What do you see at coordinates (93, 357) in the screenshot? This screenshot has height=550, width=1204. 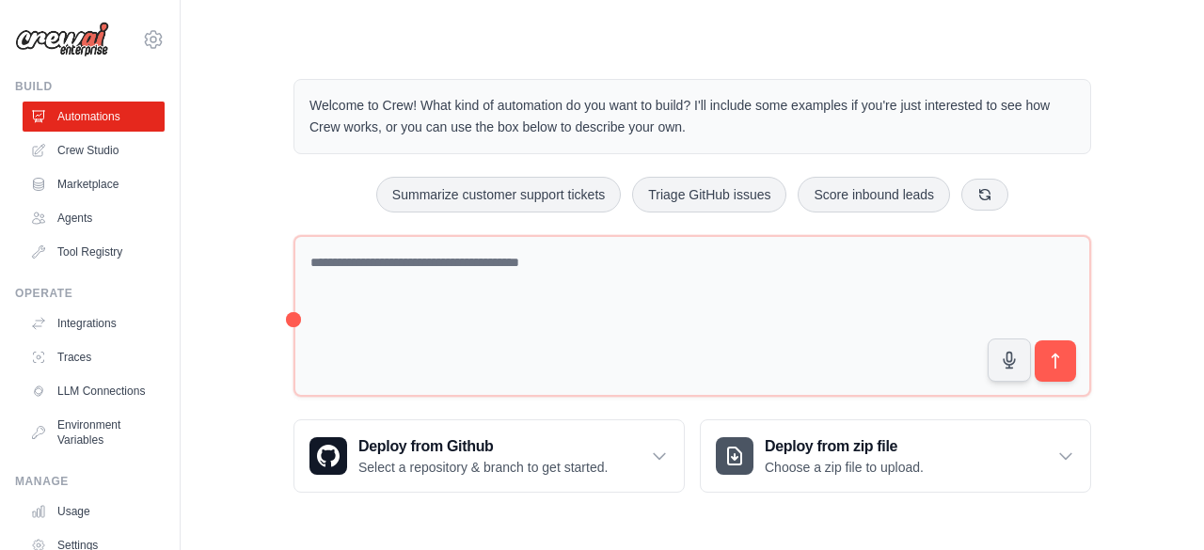 I see `a: Traces` at bounding box center [93, 357].